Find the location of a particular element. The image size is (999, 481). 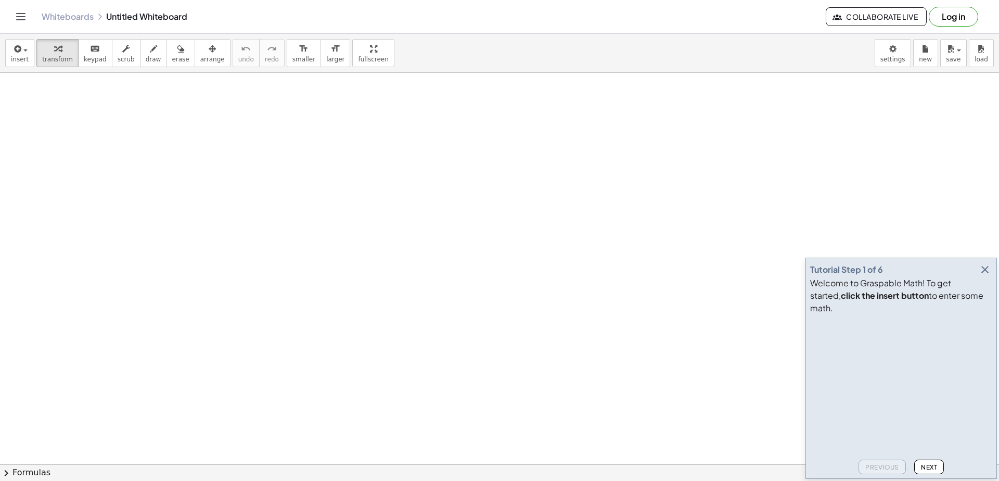

button: Log in is located at coordinates (953, 17).